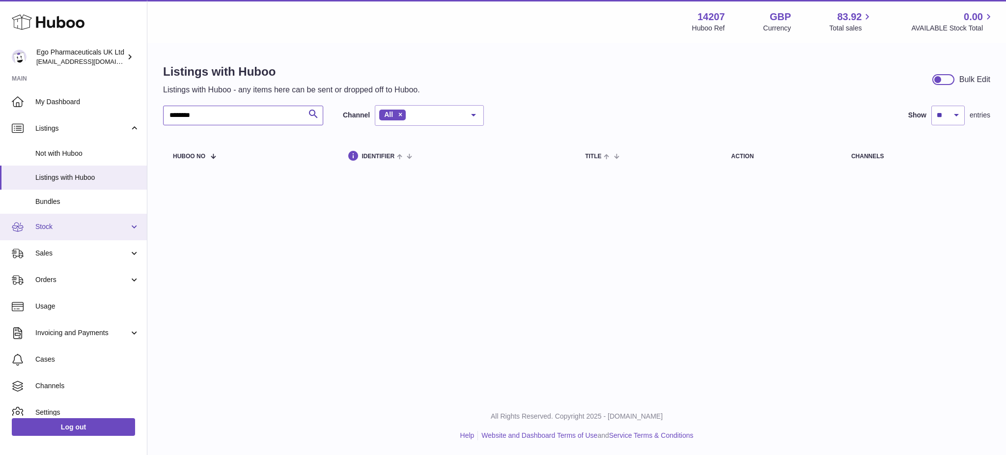 This screenshot has width=1006, height=455. I want to click on label: Show, so click(917, 115).